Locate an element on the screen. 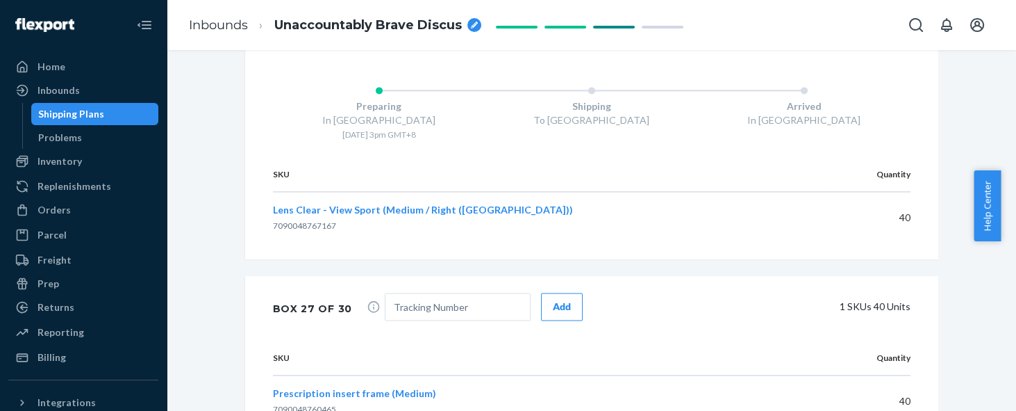  a: Parcel is located at coordinates (83, 235).